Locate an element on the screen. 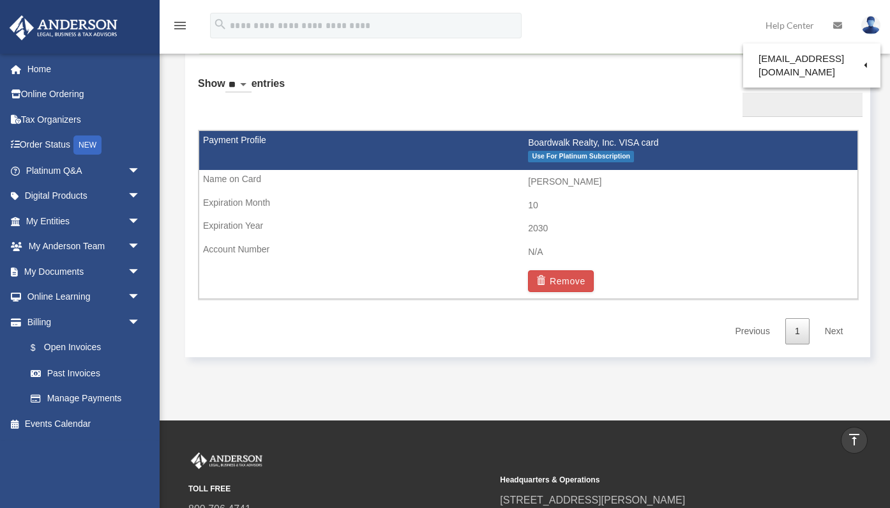 This screenshot has height=508, width=890. a: Past Invoices is located at coordinates (89, 373).